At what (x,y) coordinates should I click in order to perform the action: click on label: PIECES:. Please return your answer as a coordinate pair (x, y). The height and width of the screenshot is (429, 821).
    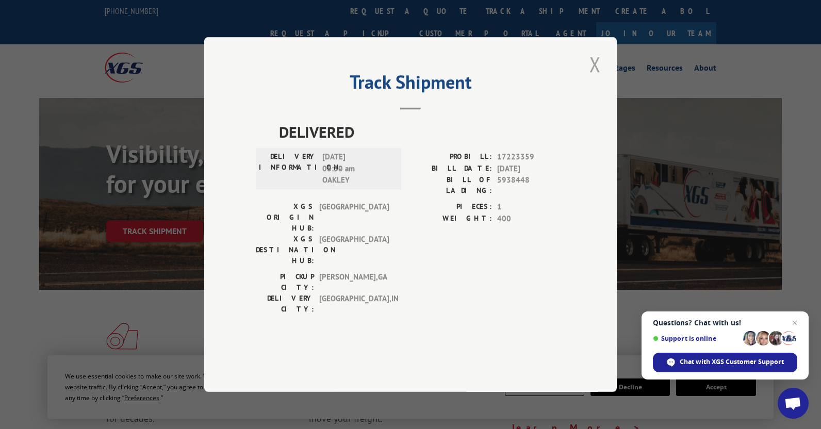
    Looking at the image, I should click on (451, 207).